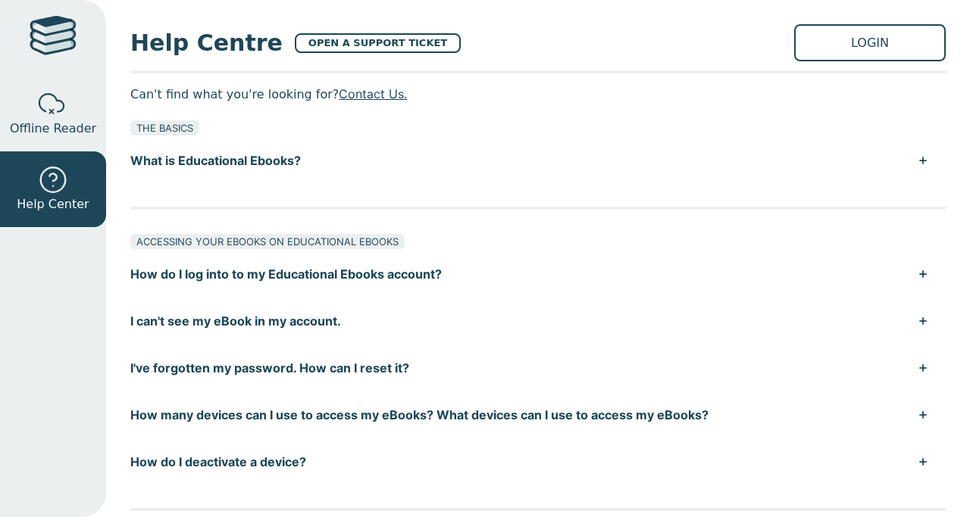  I want to click on p: Can't find what you're looking for?, so click(538, 94).